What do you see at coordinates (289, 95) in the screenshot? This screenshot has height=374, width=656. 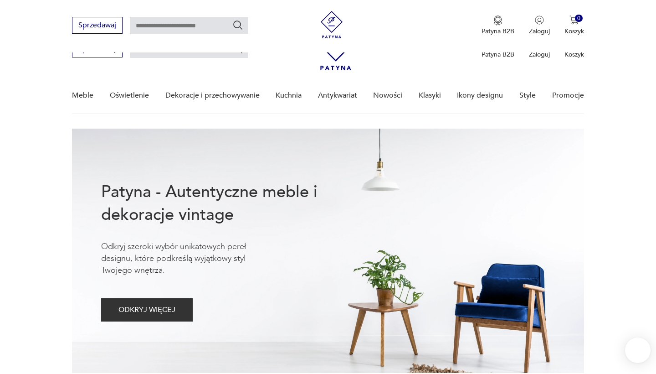 I see `a: Kuchnia` at bounding box center [289, 95].